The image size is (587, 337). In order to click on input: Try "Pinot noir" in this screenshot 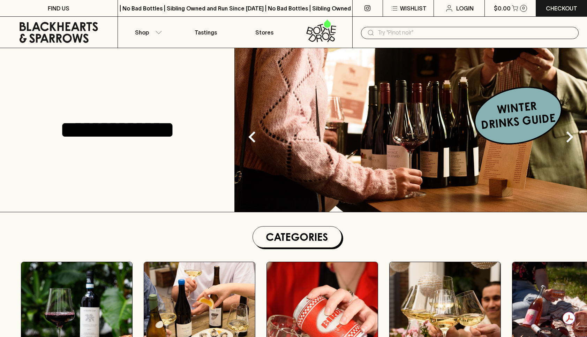, I will do `click(475, 33)`.